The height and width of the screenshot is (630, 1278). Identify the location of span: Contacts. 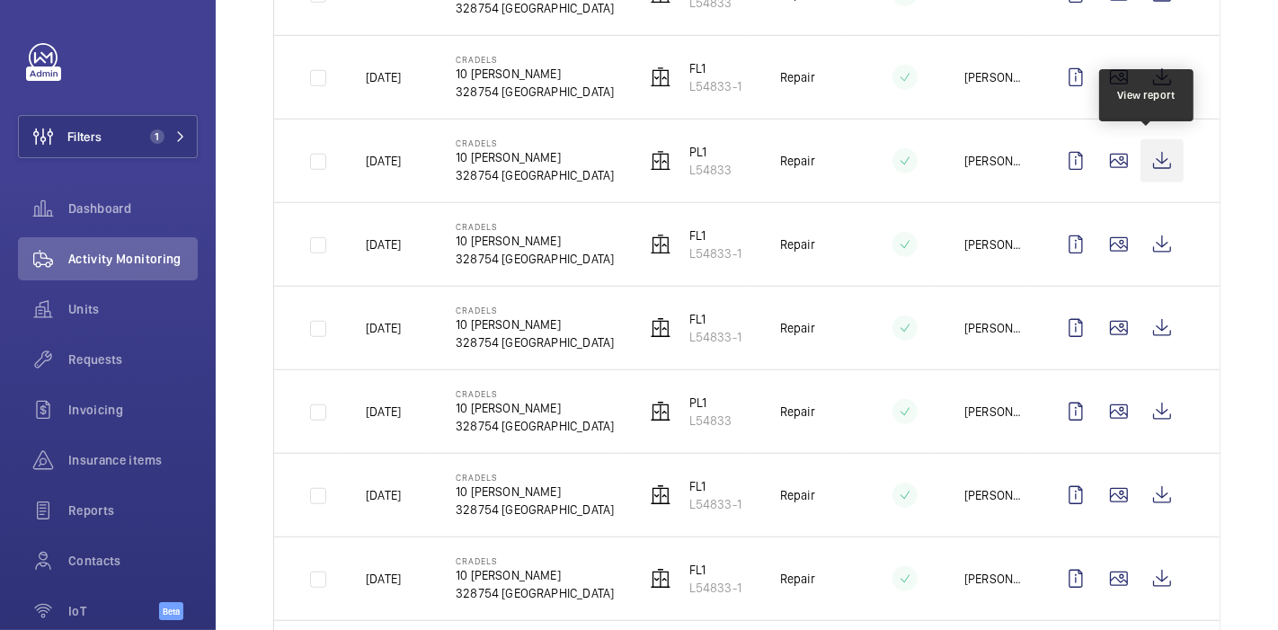
(133, 561).